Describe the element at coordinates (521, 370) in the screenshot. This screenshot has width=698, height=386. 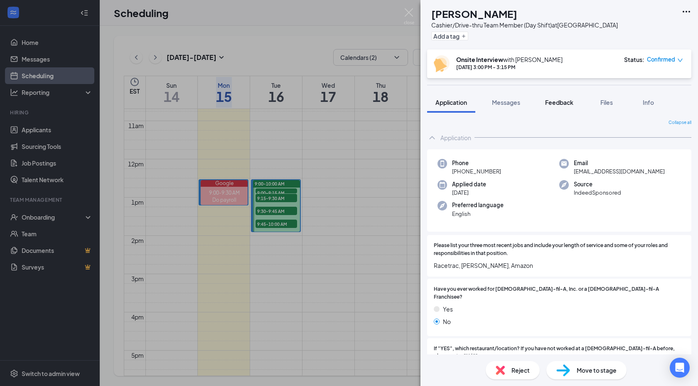
I see `span: Reject` at that location.